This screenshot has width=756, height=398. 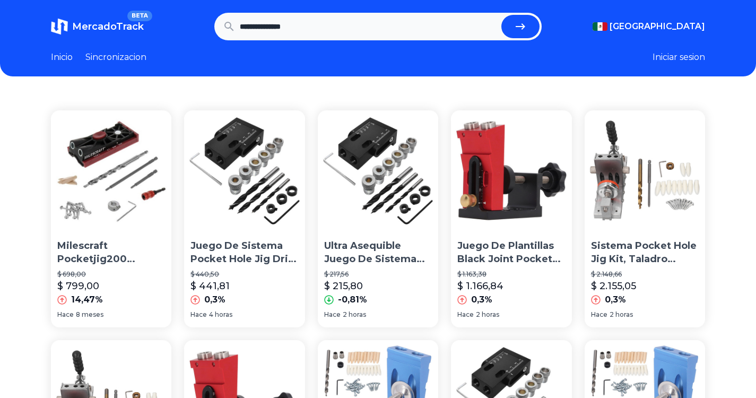 I want to click on a: MercadoTrackBETA, so click(x=97, y=27).